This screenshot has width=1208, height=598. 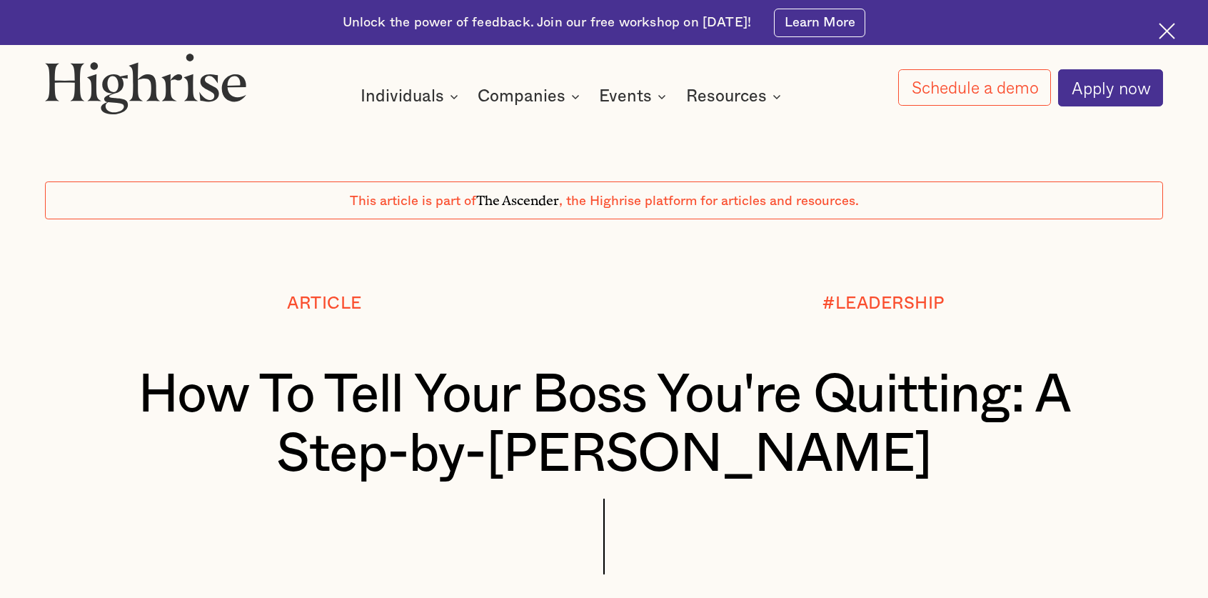 What do you see at coordinates (883, 304) in the screenshot?
I see `div: #LEADERSHIP` at bounding box center [883, 304].